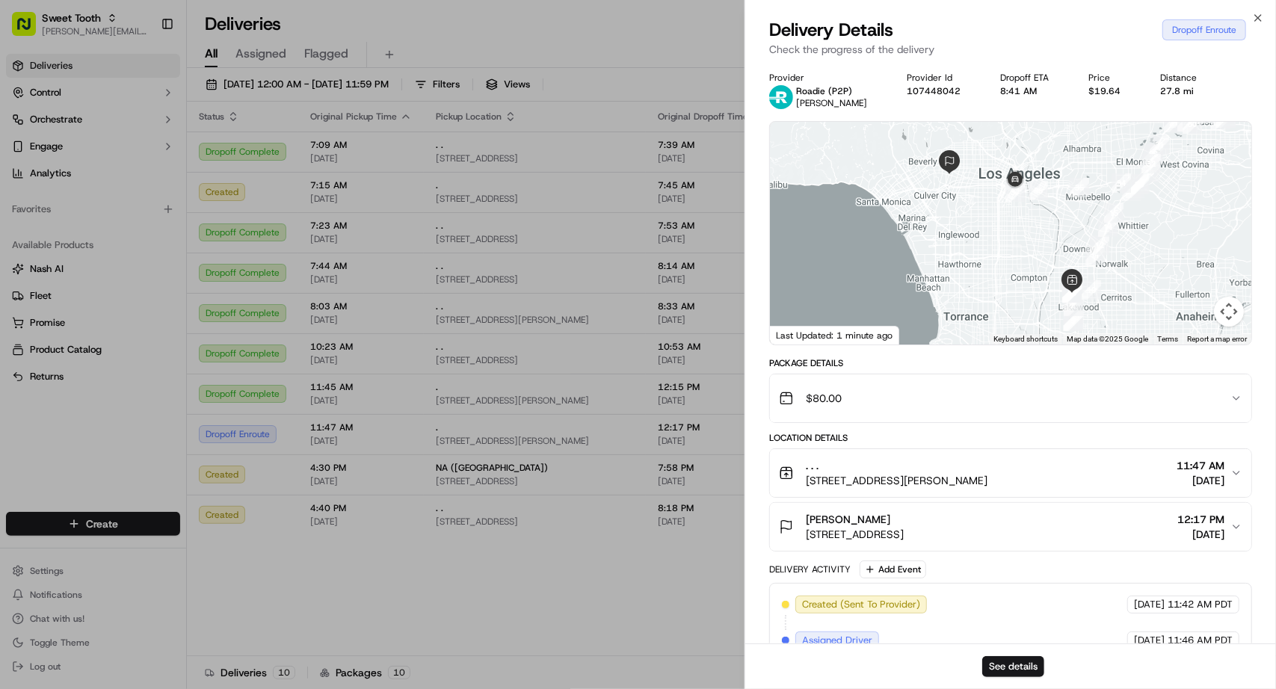 The height and width of the screenshot is (689, 1276). Describe the element at coordinates (144, 71) in the screenshot. I see `p: Welcome 👋` at that location.